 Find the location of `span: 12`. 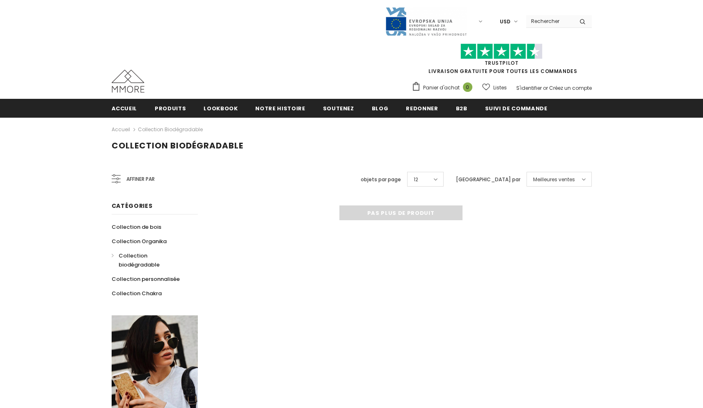

span: 12 is located at coordinates (416, 180).